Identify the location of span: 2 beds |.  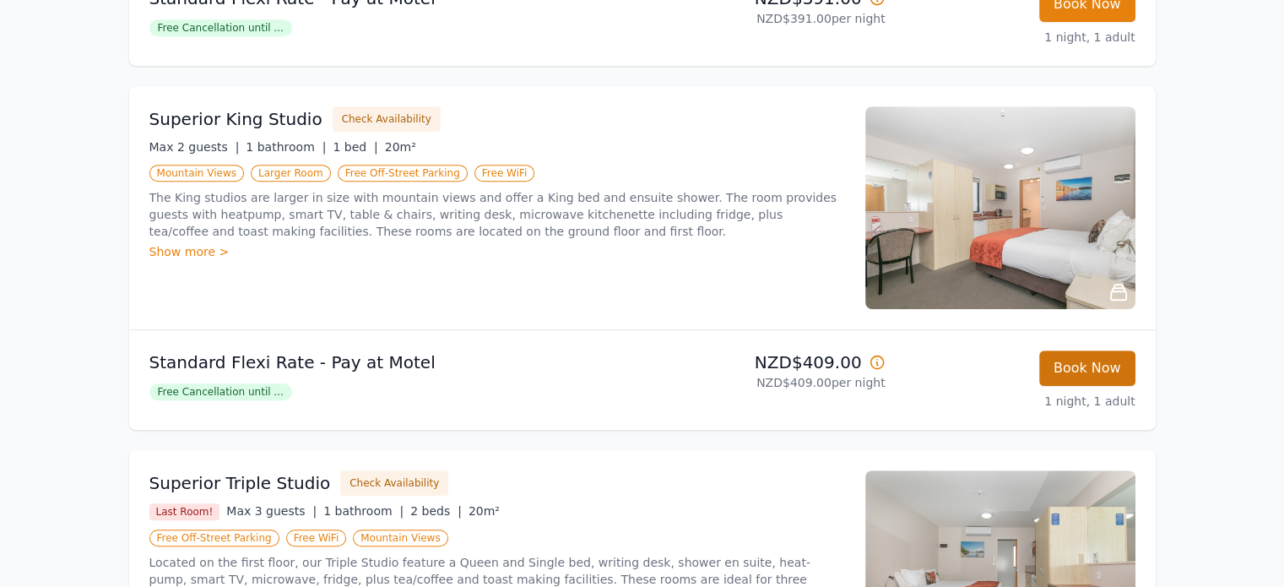
(436, 511).